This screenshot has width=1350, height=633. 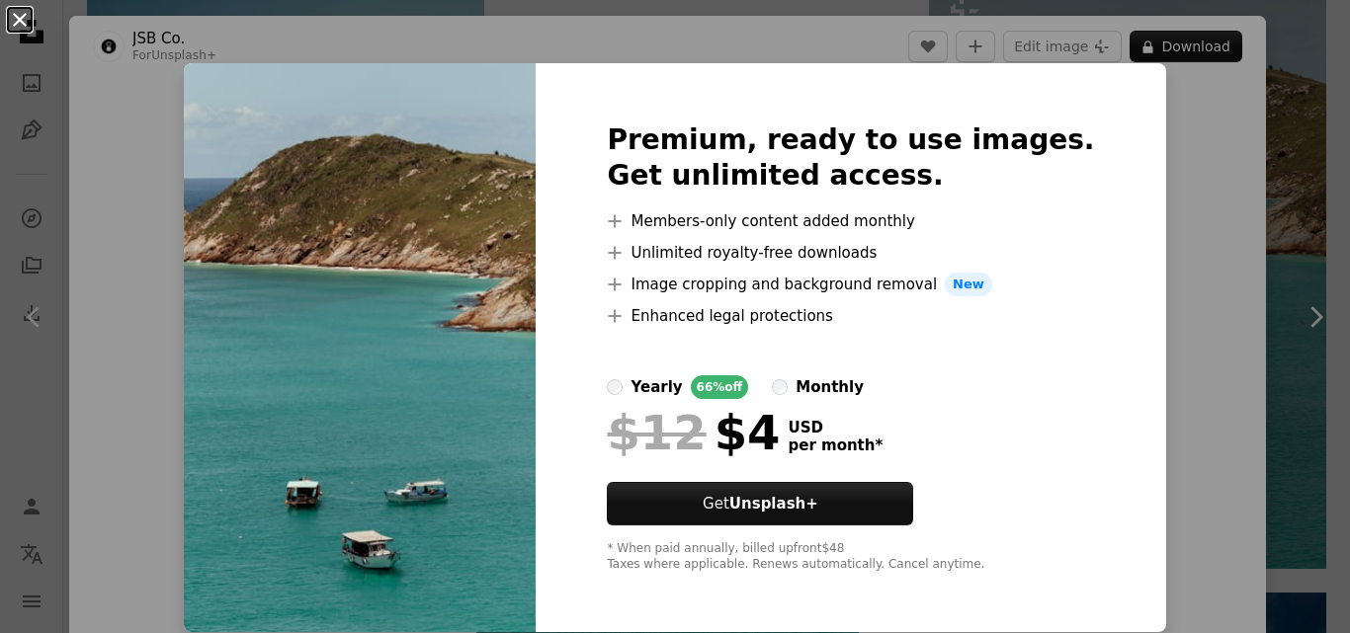 What do you see at coordinates (850, 557) in the screenshot?
I see `div: * When paid annually, billed upfront $48 Taxes where applicable. Renews automatically. Cancel any...` at bounding box center [850, 557].